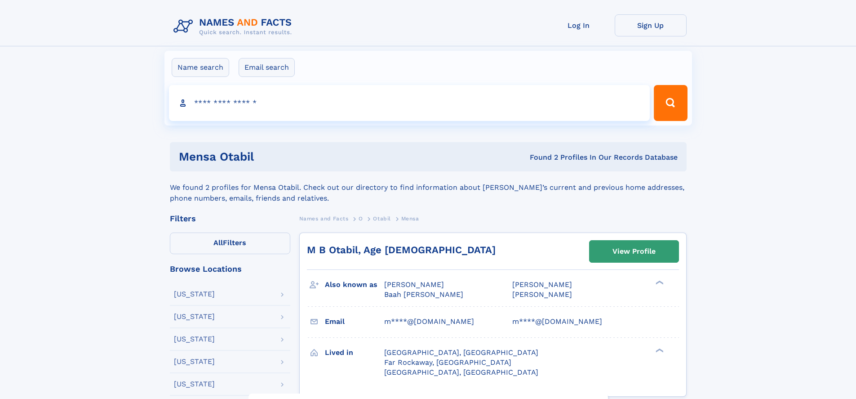  What do you see at coordinates (361, 218) in the screenshot?
I see `span: O` at bounding box center [361, 218].